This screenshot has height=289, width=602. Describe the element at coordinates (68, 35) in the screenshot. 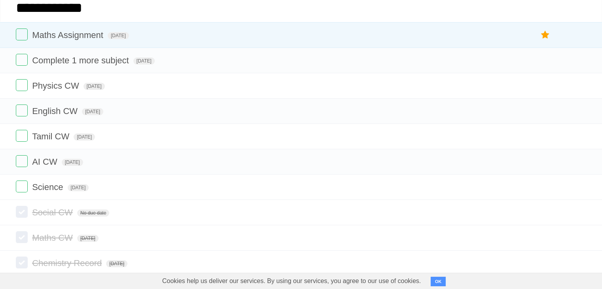

I see `span: Maths Assignment` at that location.